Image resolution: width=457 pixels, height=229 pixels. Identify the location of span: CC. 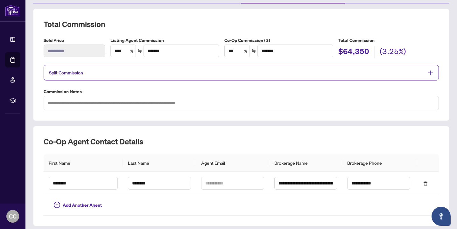
(13, 216).